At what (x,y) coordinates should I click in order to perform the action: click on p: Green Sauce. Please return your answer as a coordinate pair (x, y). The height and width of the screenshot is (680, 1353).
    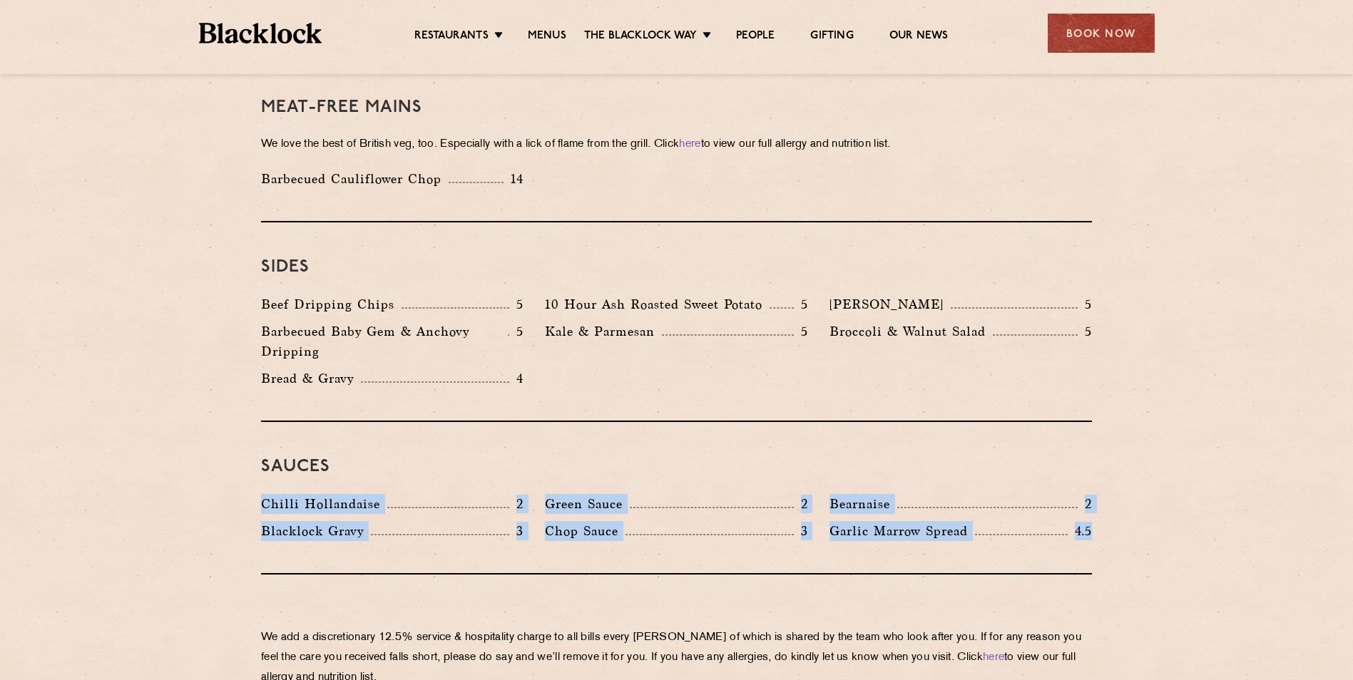
    Looking at the image, I should click on (587, 504).